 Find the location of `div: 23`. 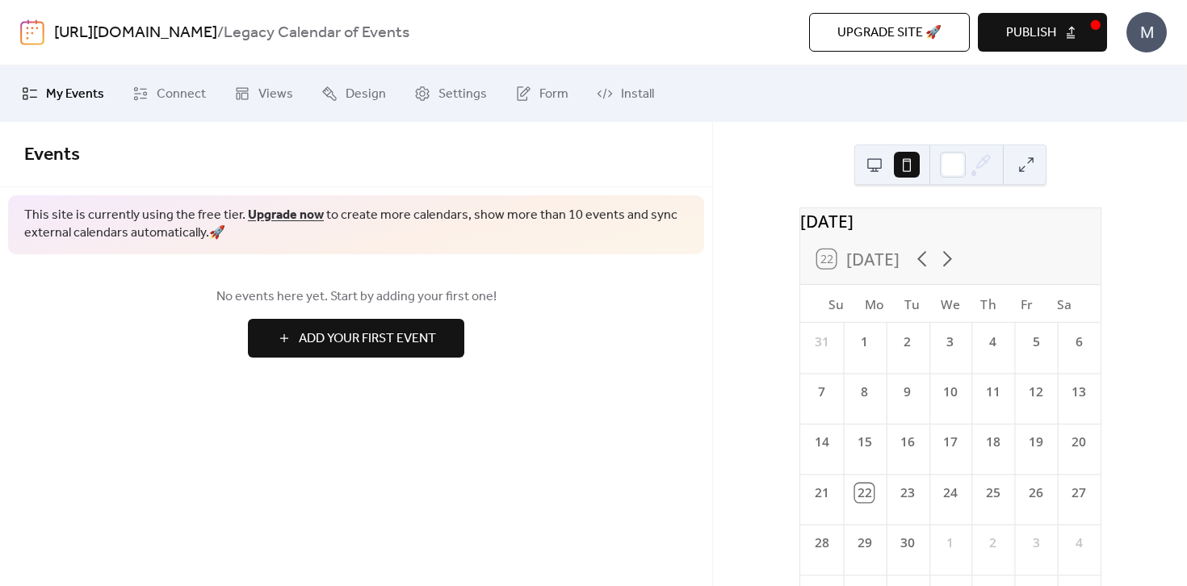

div: 23 is located at coordinates (907, 493).